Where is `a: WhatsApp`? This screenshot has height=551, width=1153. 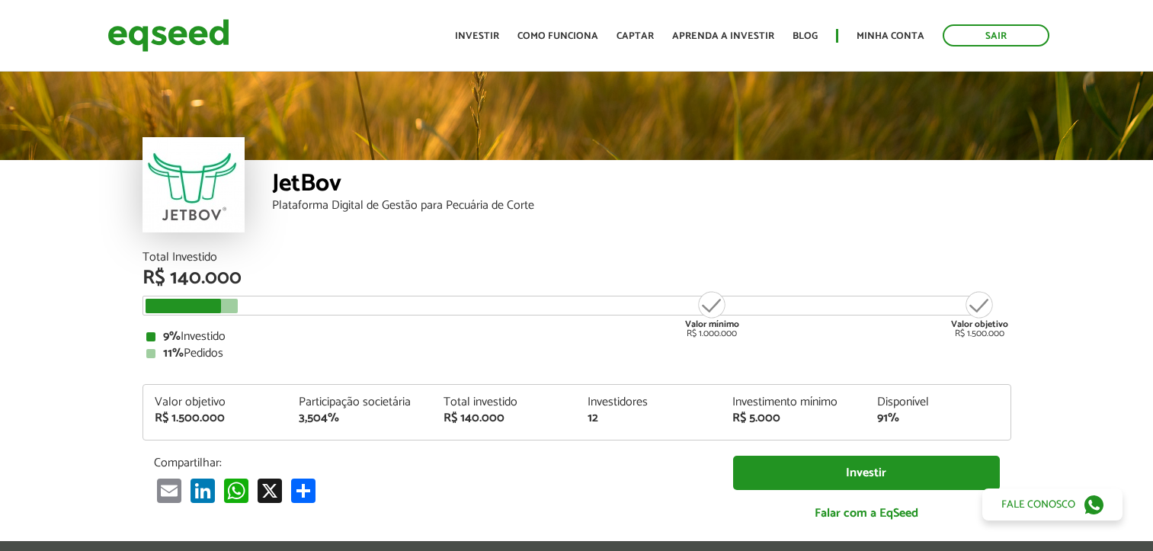 a: WhatsApp is located at coordinates (236, 490).